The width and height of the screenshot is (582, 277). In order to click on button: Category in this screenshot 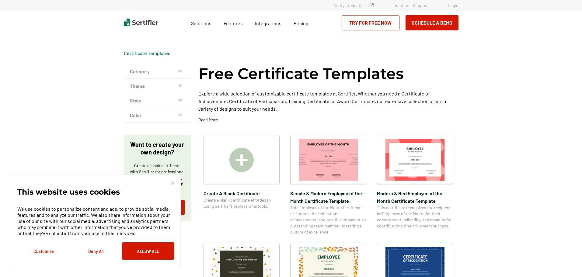, I will do `click(157, 71)`.